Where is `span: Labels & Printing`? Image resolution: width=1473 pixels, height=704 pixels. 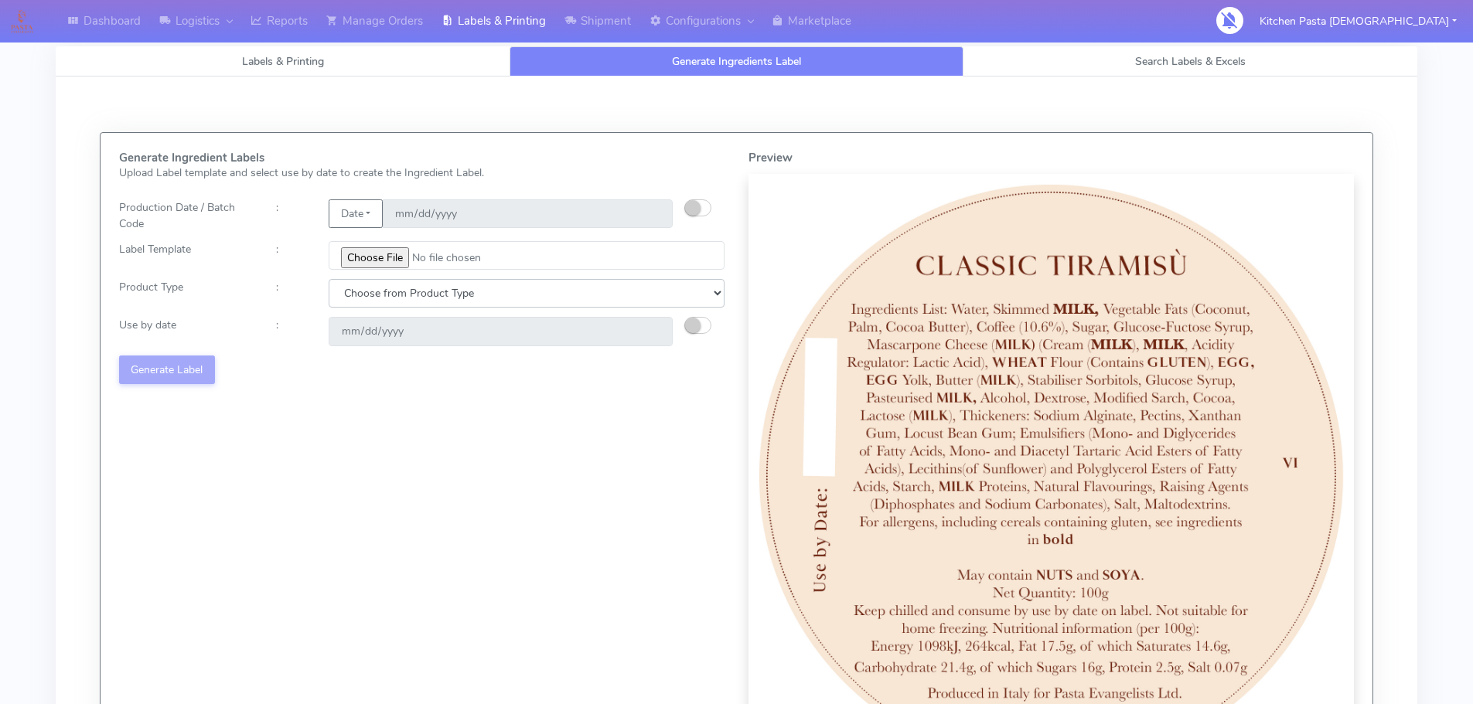 span: Labels & Printing is located at coordinates (283, 61).